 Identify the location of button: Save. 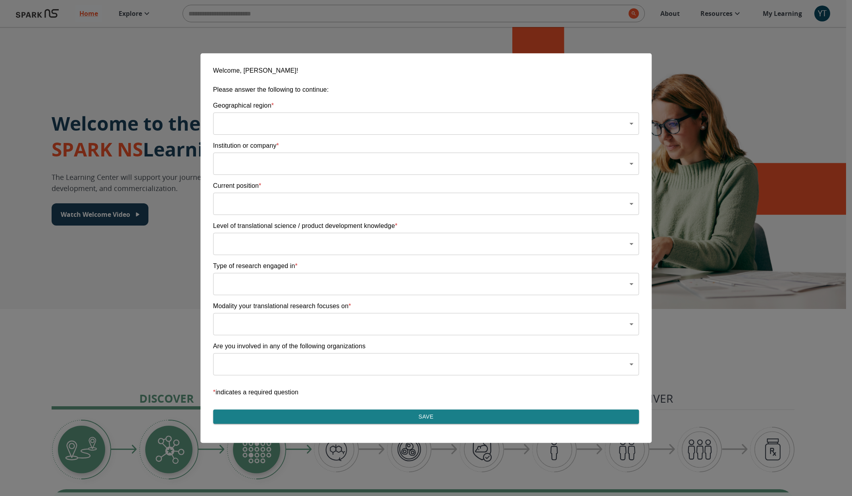
(426, 416).